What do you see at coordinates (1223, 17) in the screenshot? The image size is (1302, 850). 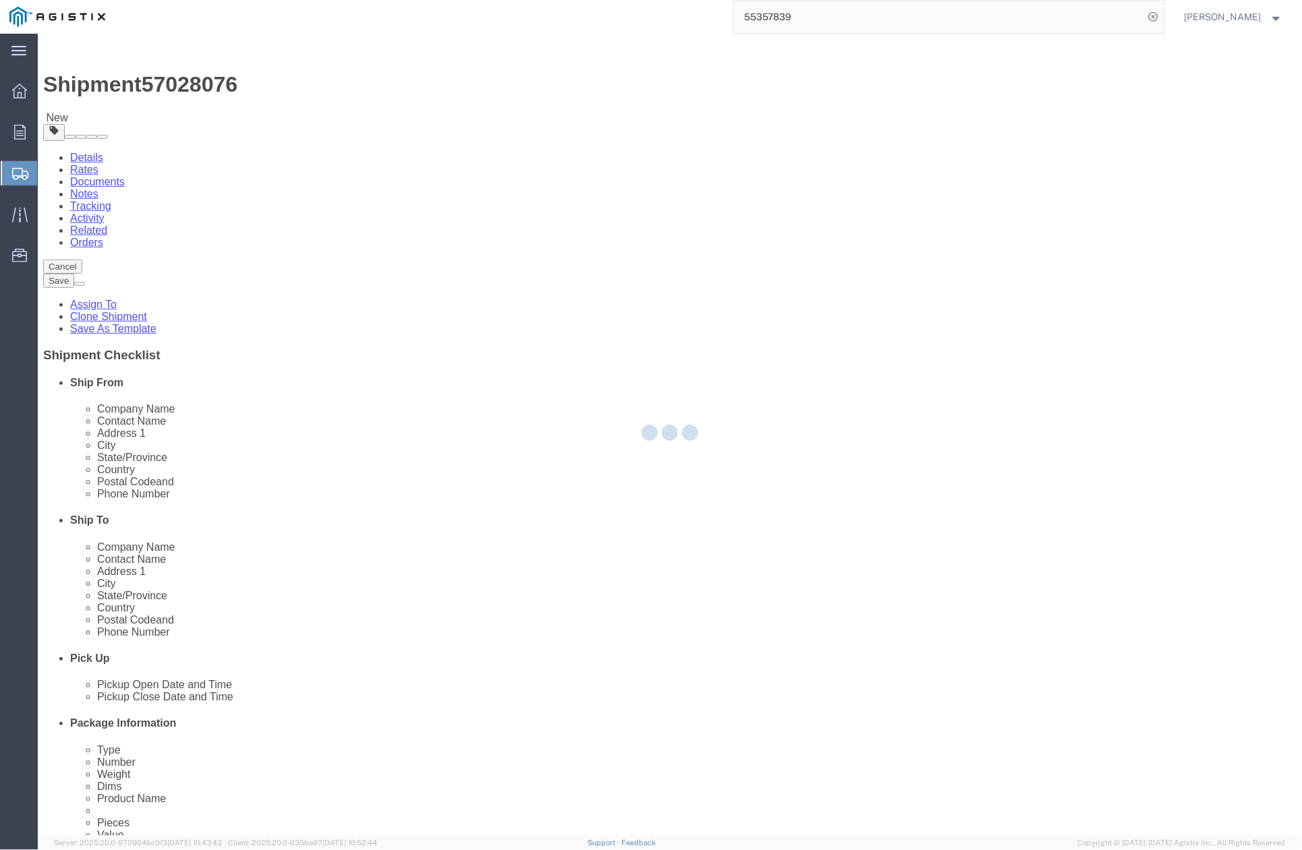 I see `span: Esme Melgarejo` at bounding box center [1223, 17].